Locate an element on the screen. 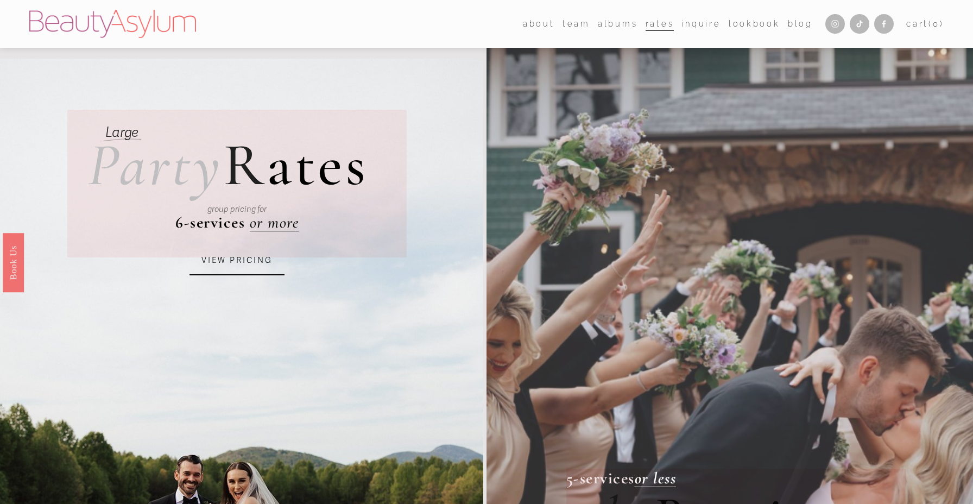  a: Instagram is located at coordinates (835, 24).